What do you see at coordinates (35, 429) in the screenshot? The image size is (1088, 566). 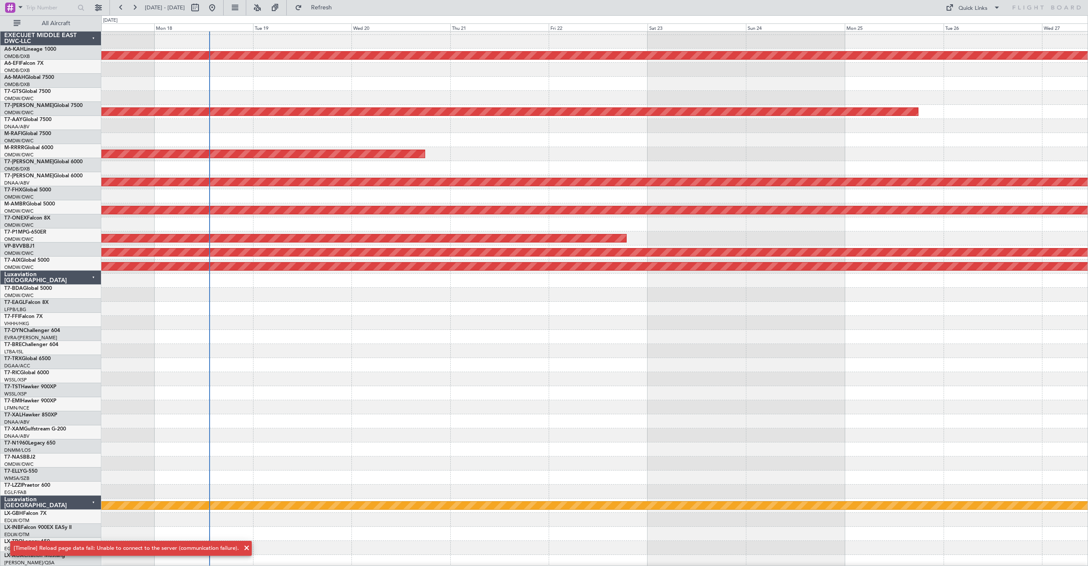 I see `a: T7-XAMGulfstream G-200` at bounding box center [35, 429].